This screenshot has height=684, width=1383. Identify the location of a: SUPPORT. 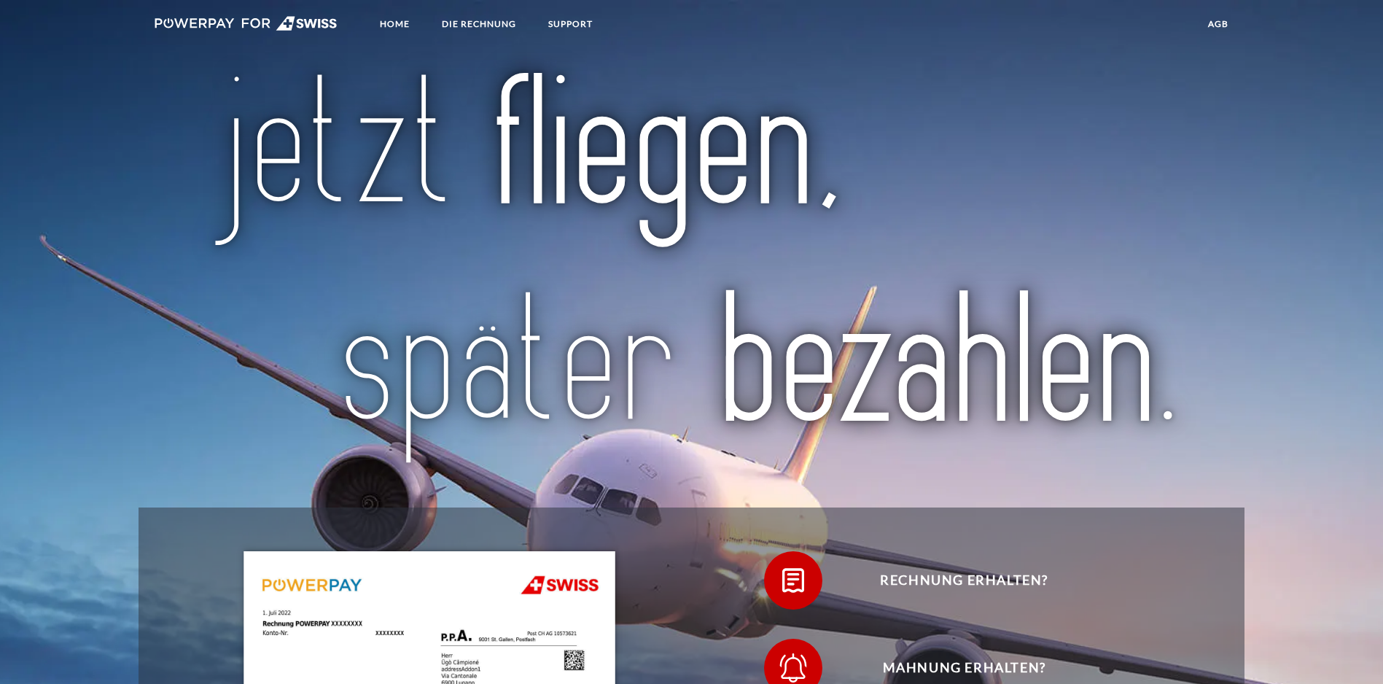
(570, 24).